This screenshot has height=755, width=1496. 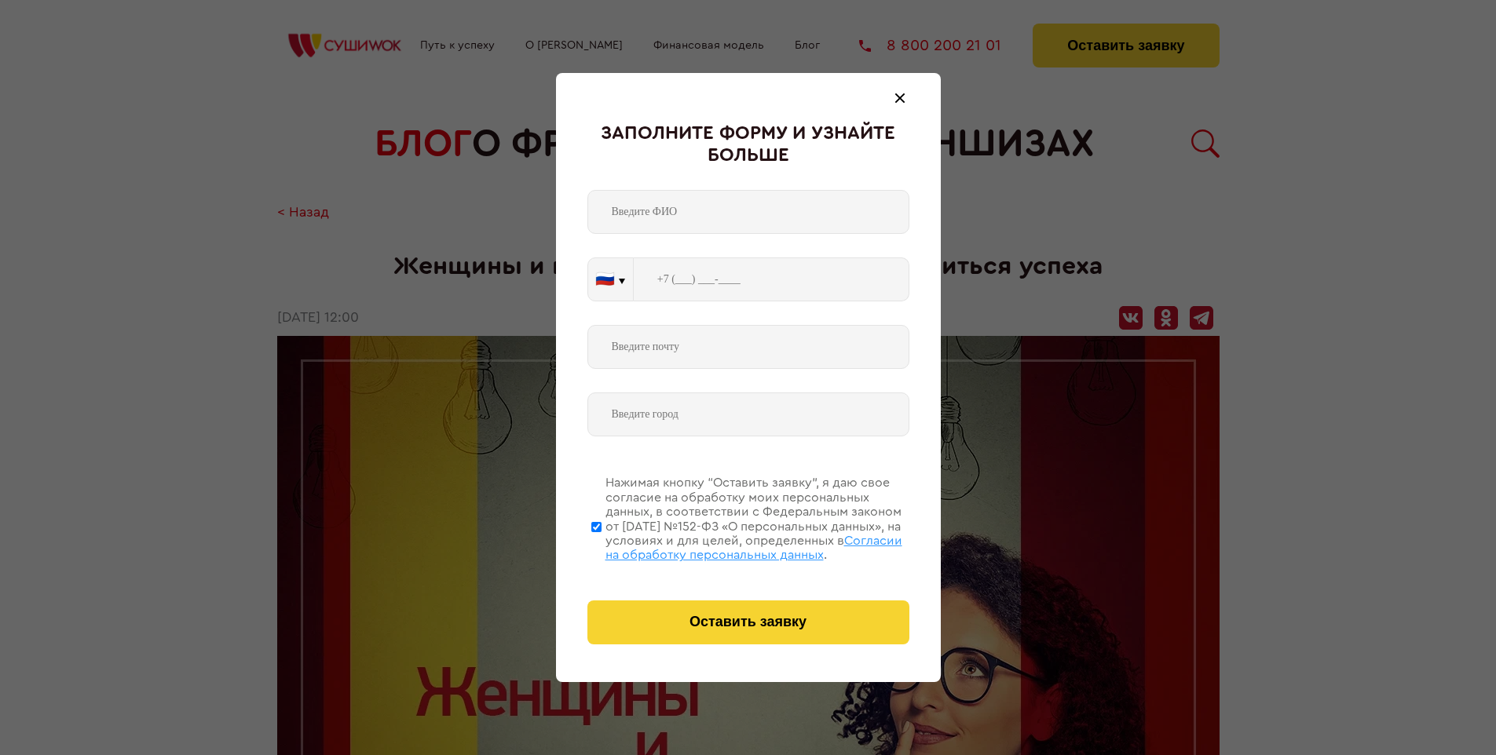 I want to click on span: Согласии на обработку персональных данных, so click(x=754, y=548).